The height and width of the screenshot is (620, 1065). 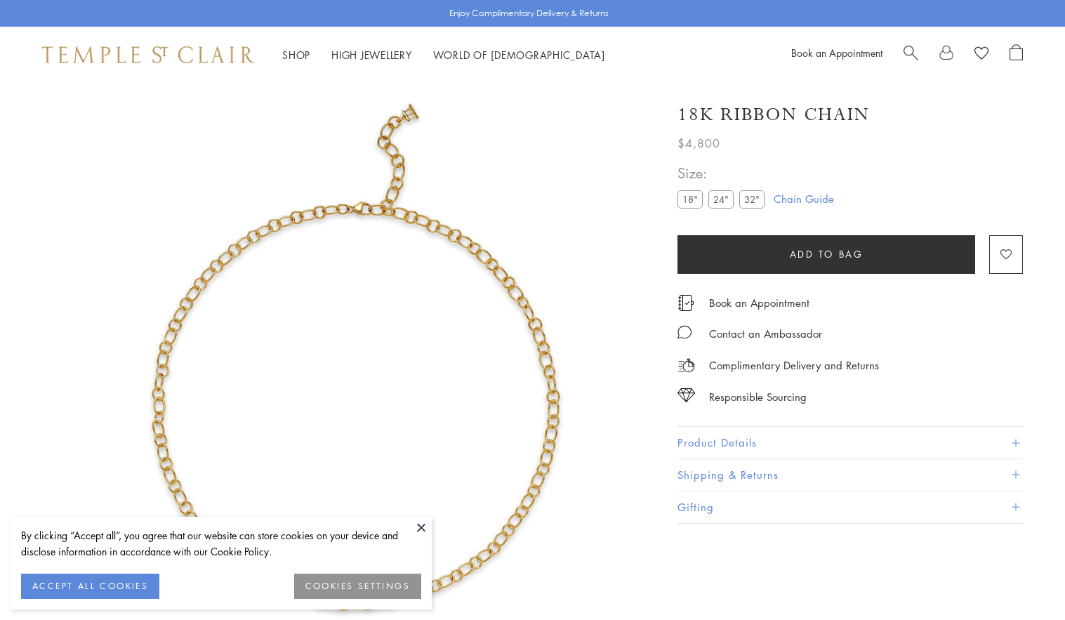 What do you see at coordinates (850, 442) in the screenshot?
I see `button: Product Details` at bounding box center [850, 442].